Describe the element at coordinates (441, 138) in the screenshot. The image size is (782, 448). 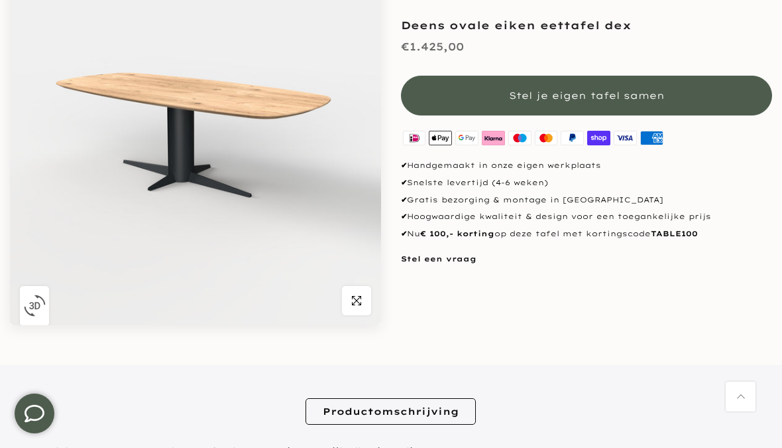
I see `img: apple pay` at that location.